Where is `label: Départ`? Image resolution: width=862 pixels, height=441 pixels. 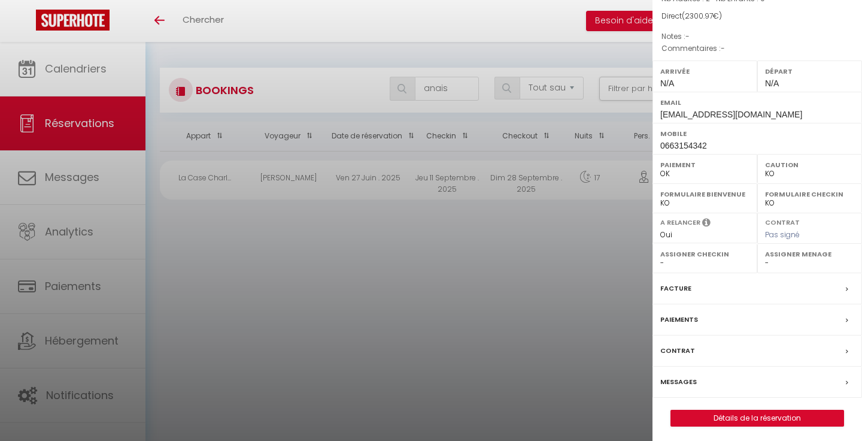 label: Départ is located at coordinates (809, 71).